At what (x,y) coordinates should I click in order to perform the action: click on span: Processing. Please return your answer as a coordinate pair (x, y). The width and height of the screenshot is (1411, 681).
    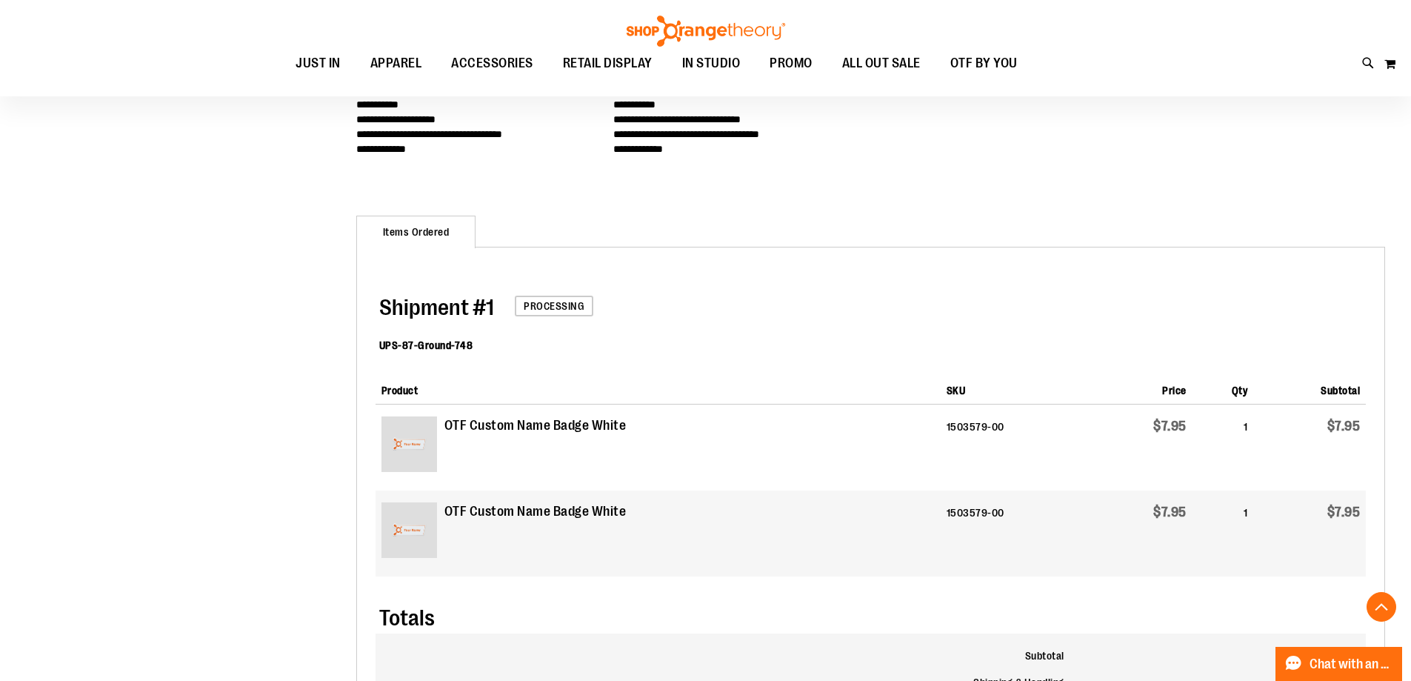
    Looking at the image, I should click on (554, 306).